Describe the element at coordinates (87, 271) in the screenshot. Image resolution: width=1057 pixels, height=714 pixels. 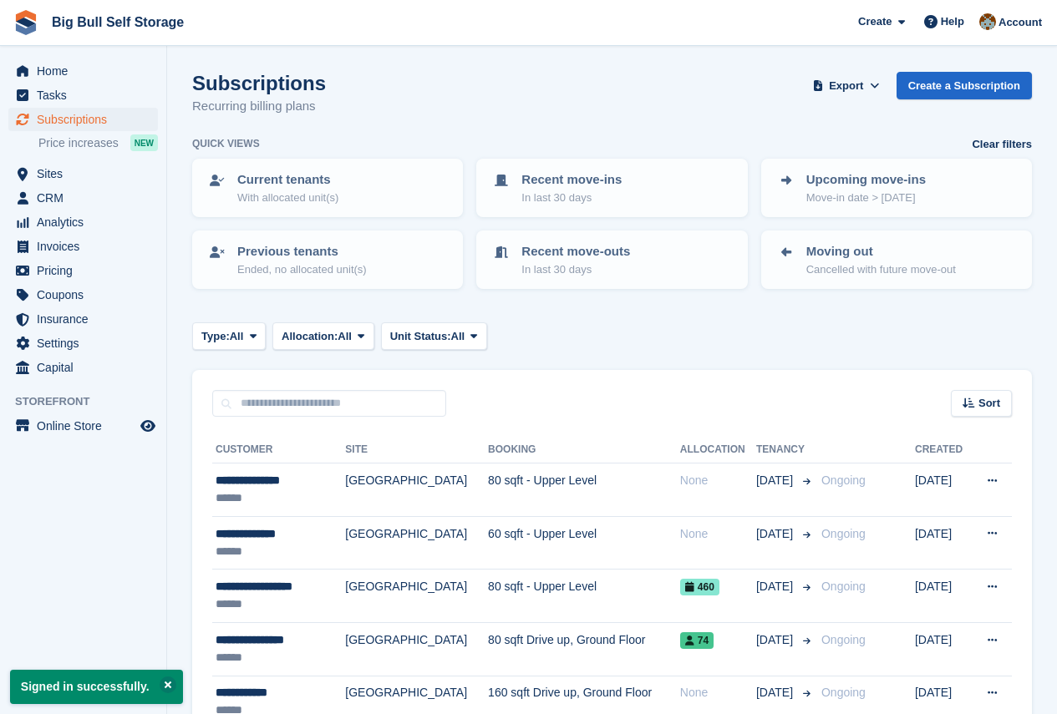
I see `span: Pricing` at that location.